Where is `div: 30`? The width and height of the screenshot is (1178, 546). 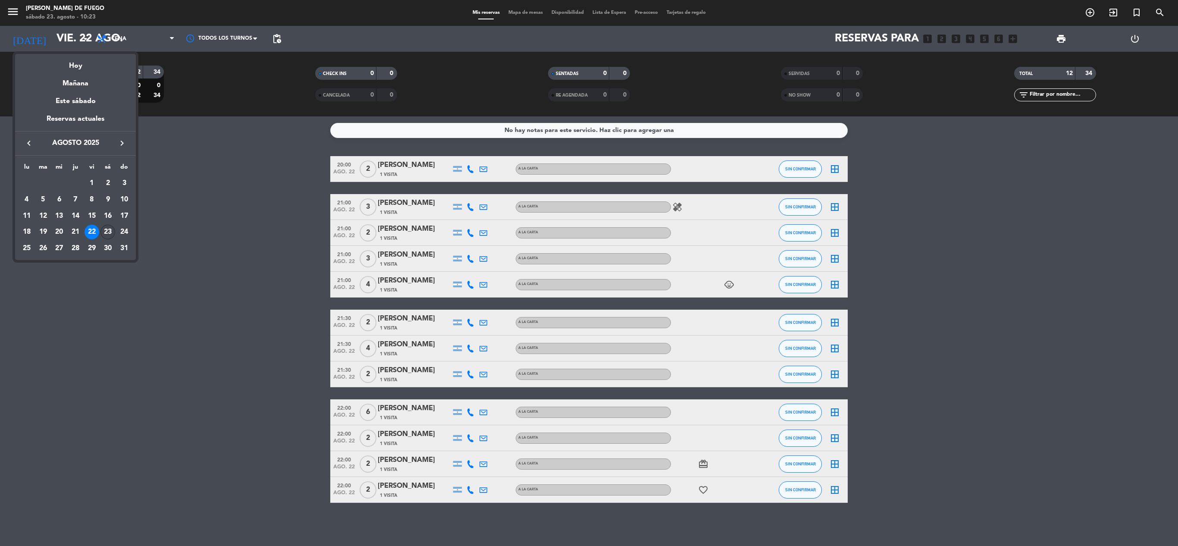 div: 30 is located at coordinates (108, 248).